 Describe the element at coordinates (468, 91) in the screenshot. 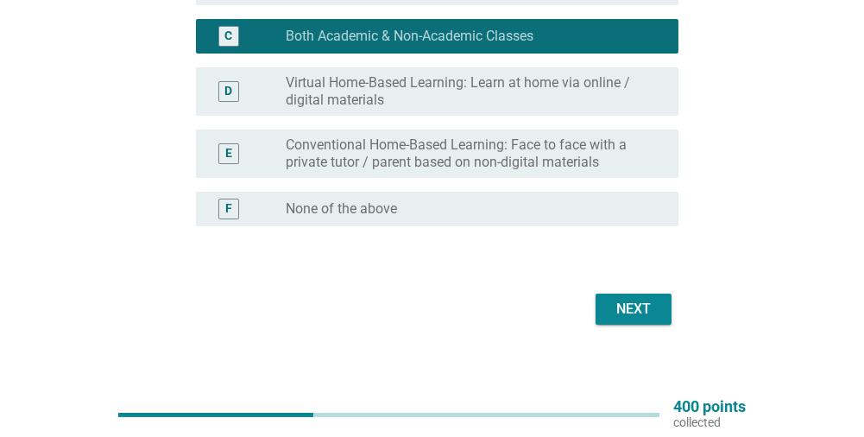

I see `label: Virtual Home-Based Learning: Learn at home via online / digital materials` at that location.